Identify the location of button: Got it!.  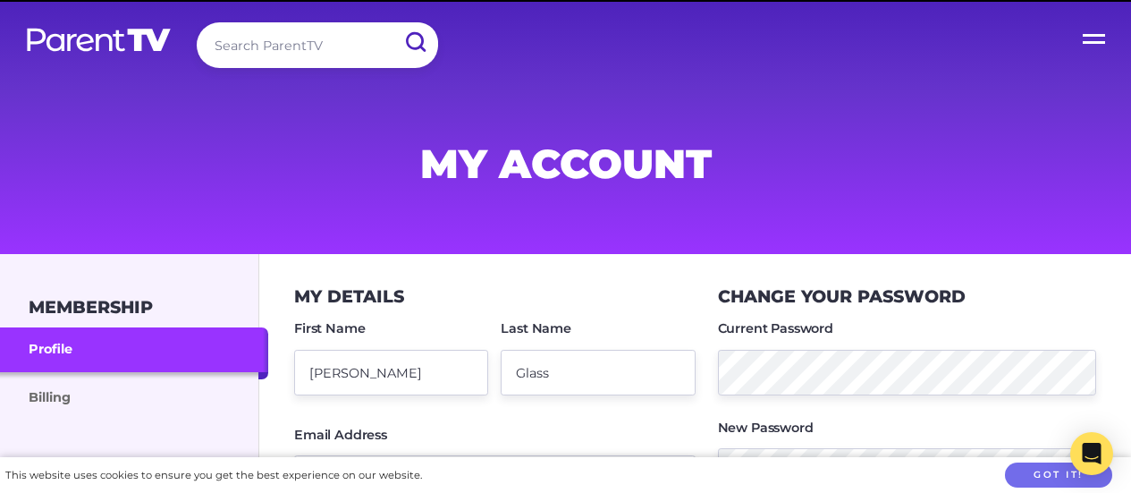
(1058, 475).